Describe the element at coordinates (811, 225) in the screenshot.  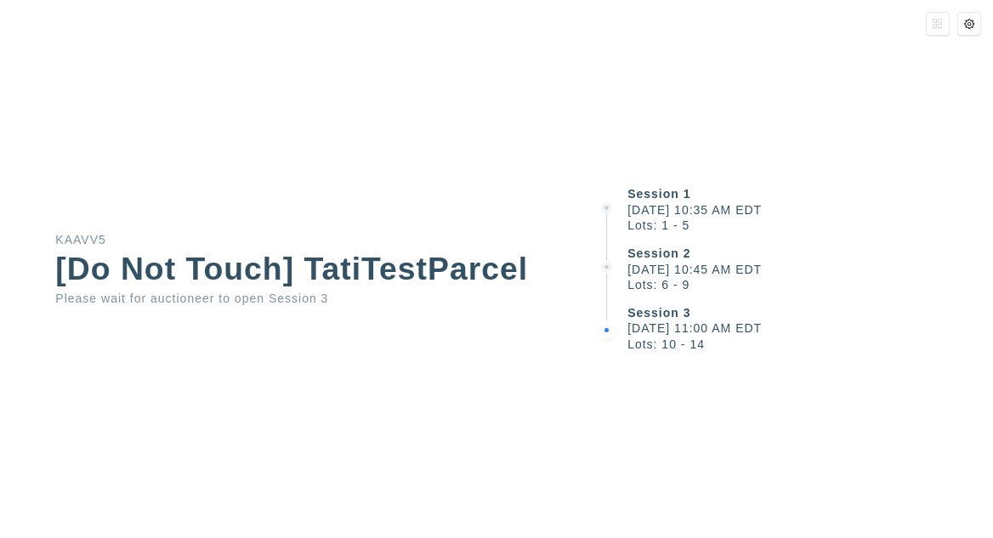
I see `div: Lots: 1 - 5` at that location.